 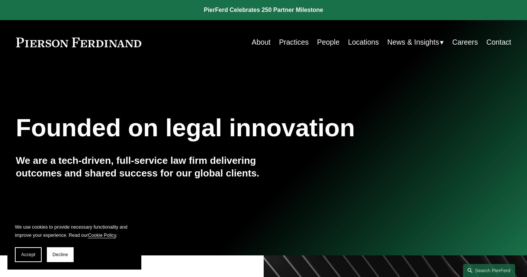 I want to click on a: folder dropdown, so click(x=416, y=42).